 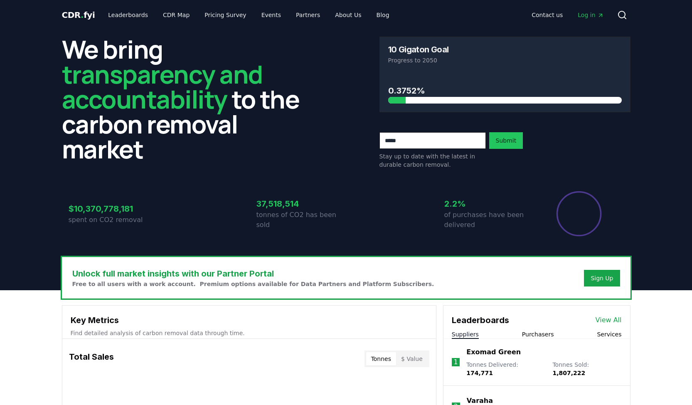 I want to click on button: Sign Up, so click(x=602, y=278).